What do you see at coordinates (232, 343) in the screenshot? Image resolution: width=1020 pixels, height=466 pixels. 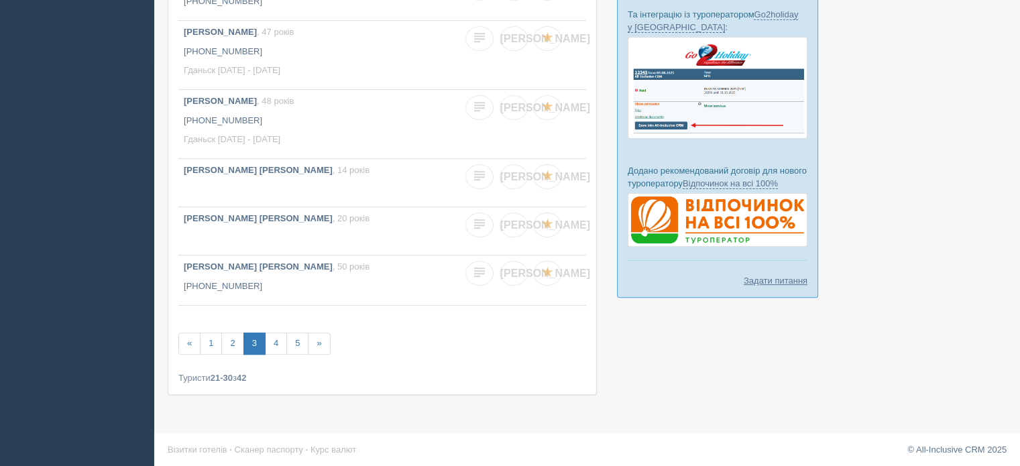 I see `a: 2` at bounding box center [232, 343].